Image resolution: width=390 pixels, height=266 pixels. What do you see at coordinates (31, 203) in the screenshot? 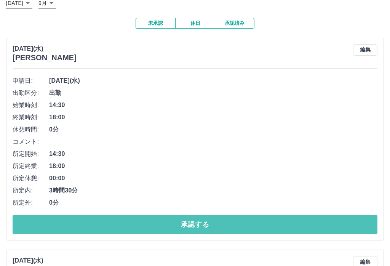
I see `span: 所定外:` at bounding box center [31, 203].